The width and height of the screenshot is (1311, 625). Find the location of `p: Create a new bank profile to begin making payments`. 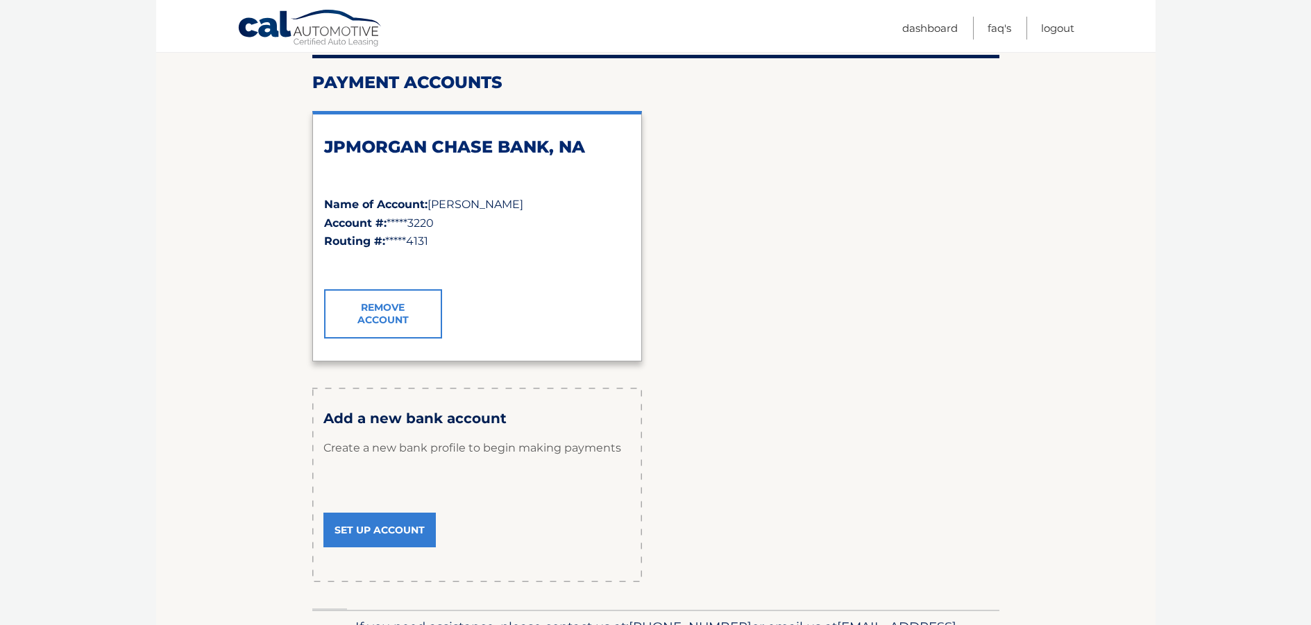

p: Create a new bank profile to begin making payments is located at coordinates (477, 448).